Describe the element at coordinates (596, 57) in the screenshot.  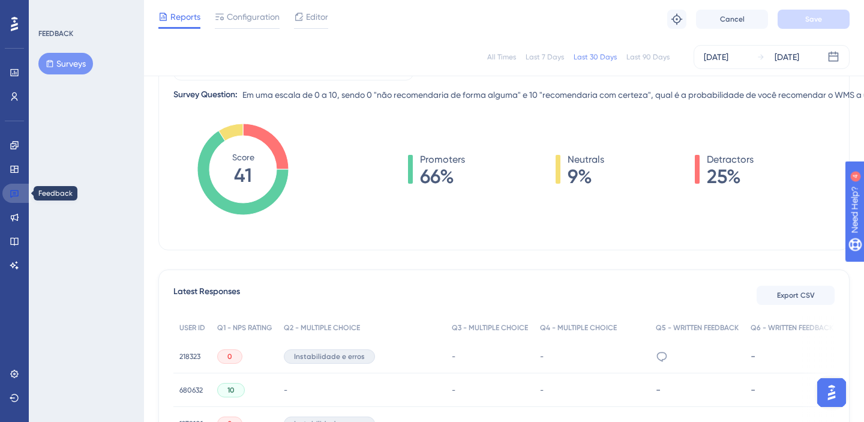
I see `div: Last 30 Days` at that location.